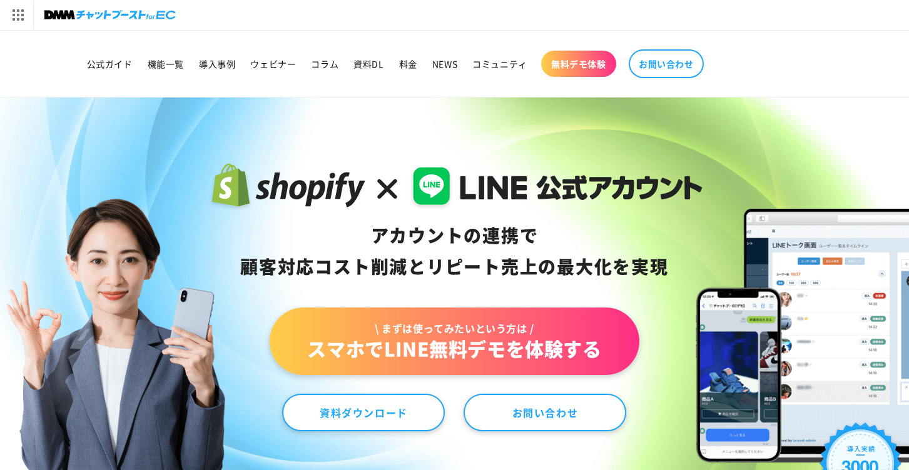  What do you see at coordinates (217, 64) in the screenshot?
I see `span: 導入事例` at bounding box center [217, 64].